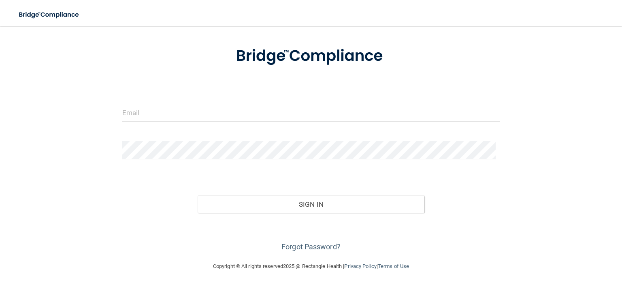  What do you see at coordinates (393, 266) in the screenshot?
I see `a: Terms of Use` at bounding box center [393, 266].